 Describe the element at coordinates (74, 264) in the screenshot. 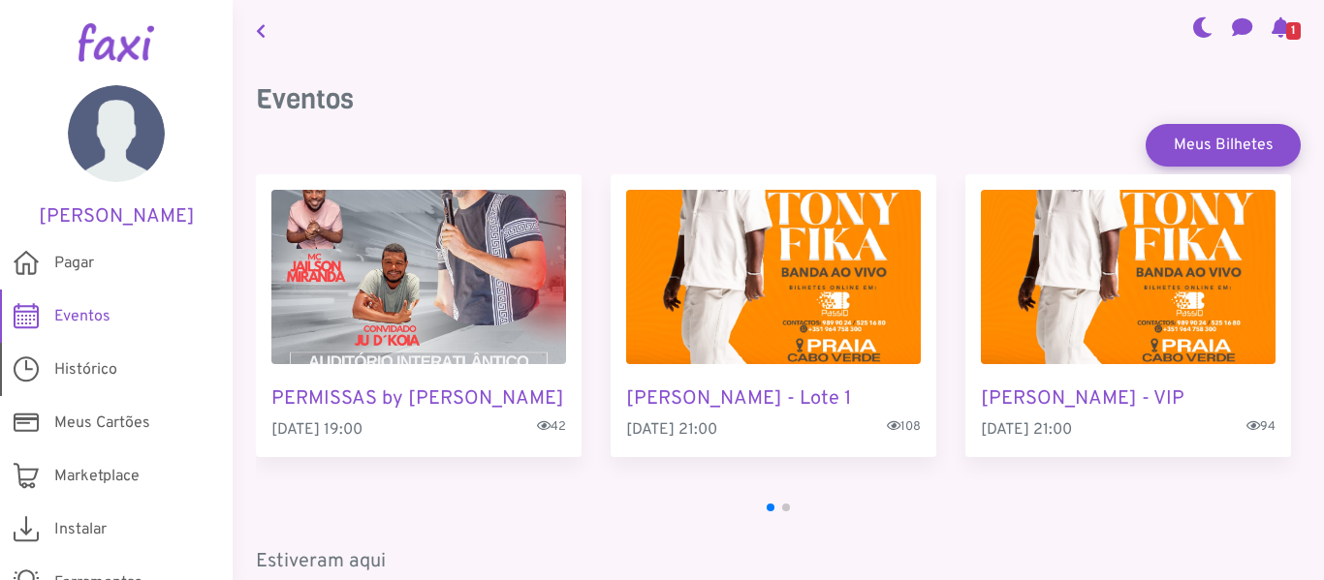

I see `span: Pagar` at that location.